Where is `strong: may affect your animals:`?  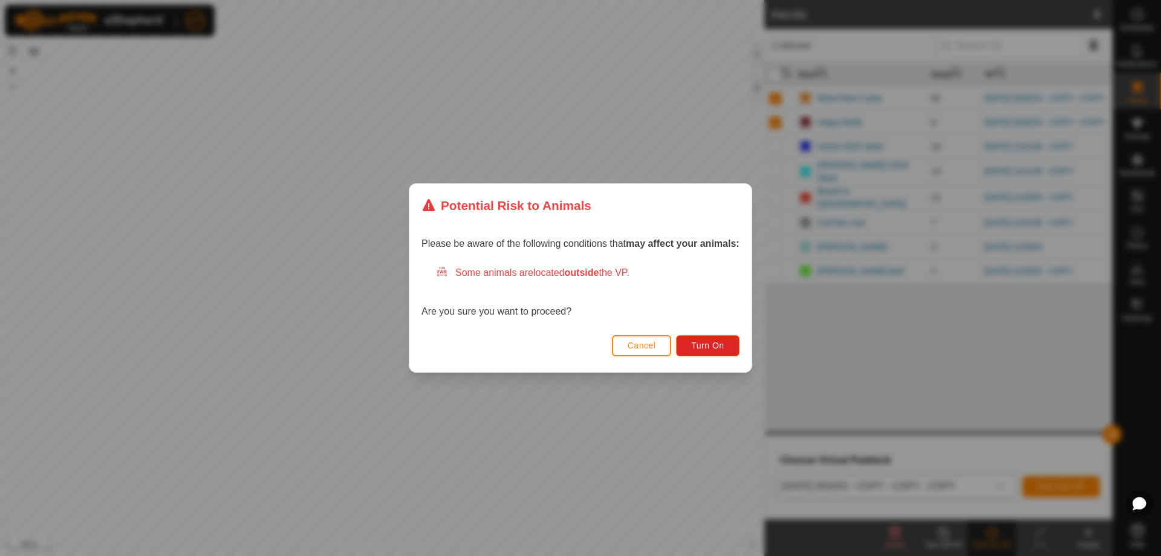
strong: may affect your animals: is located at coordinates (683, 243).